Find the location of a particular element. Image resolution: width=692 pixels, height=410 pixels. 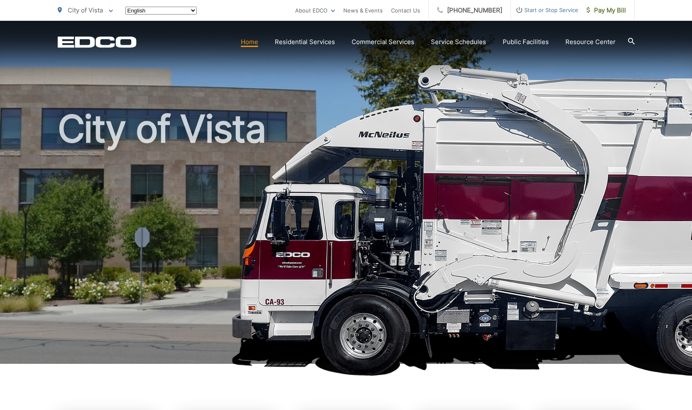

a: Residential Services is located at coordinates (305, 42).